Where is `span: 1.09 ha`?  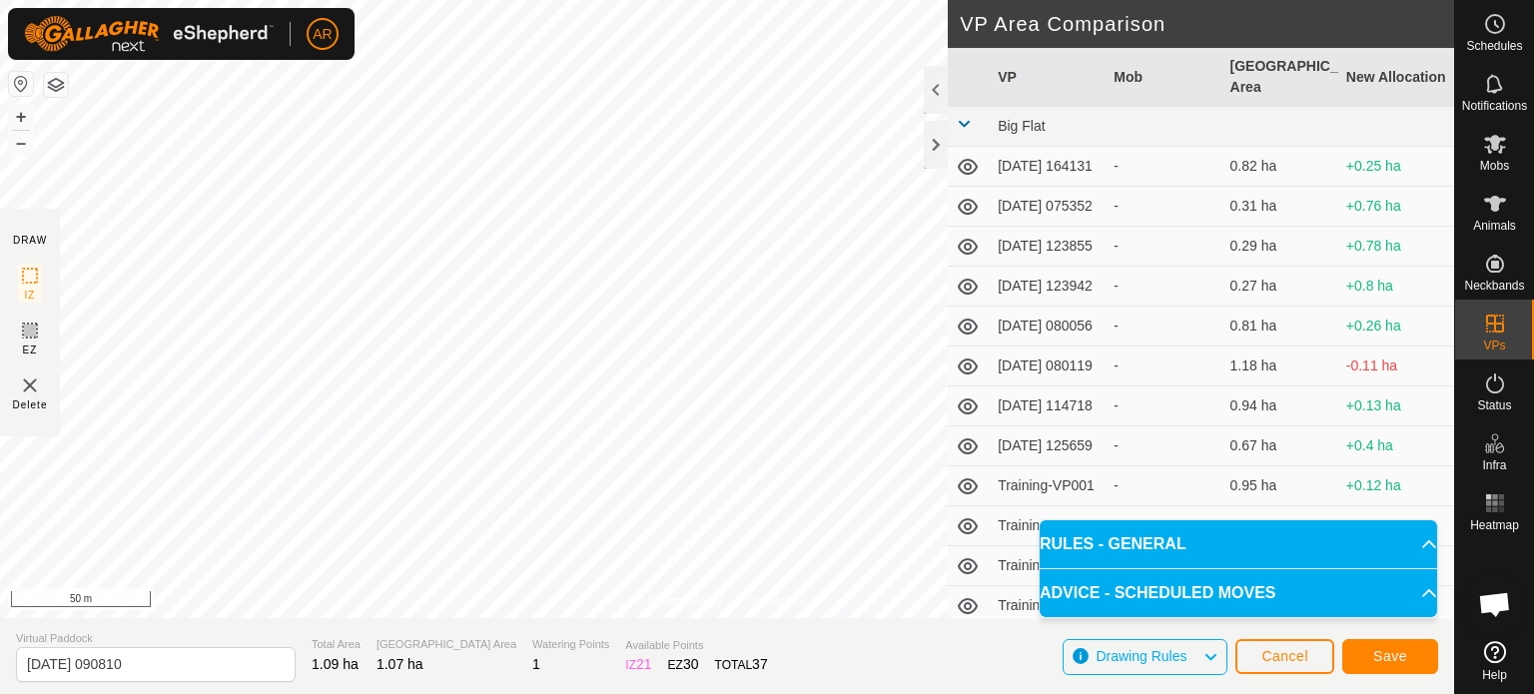
span: 1.09 ha is located at coordinates (335, 664).